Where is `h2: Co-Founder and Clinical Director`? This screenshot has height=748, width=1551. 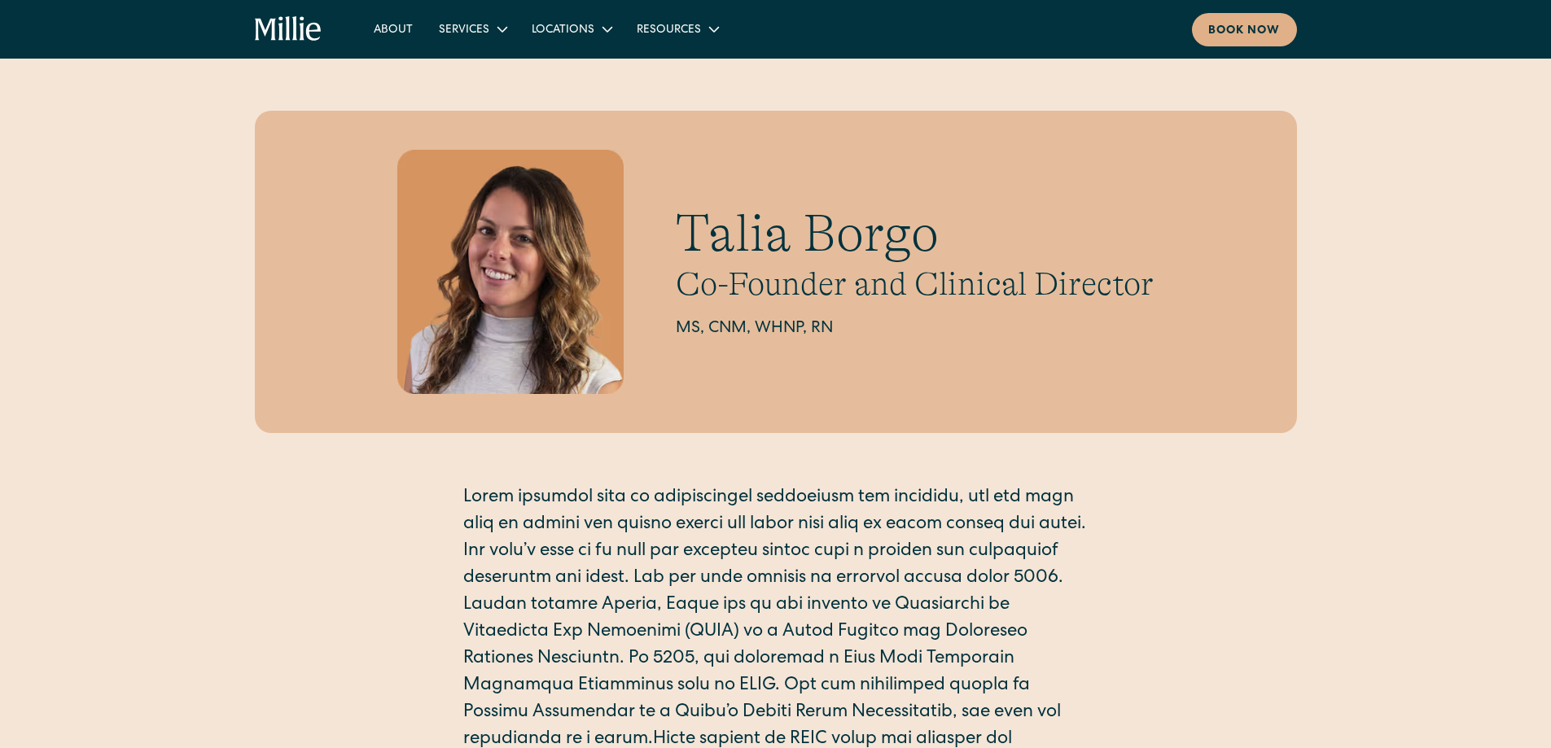 h2: Co-Founder and Clinical Director is located at coordinates (914, 284).